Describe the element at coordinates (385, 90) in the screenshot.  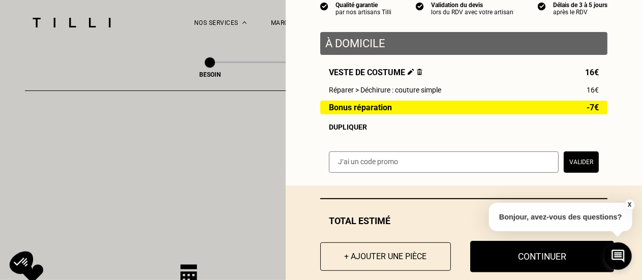
I see `span: Réparer > Déchirure : couture simple` at that location.